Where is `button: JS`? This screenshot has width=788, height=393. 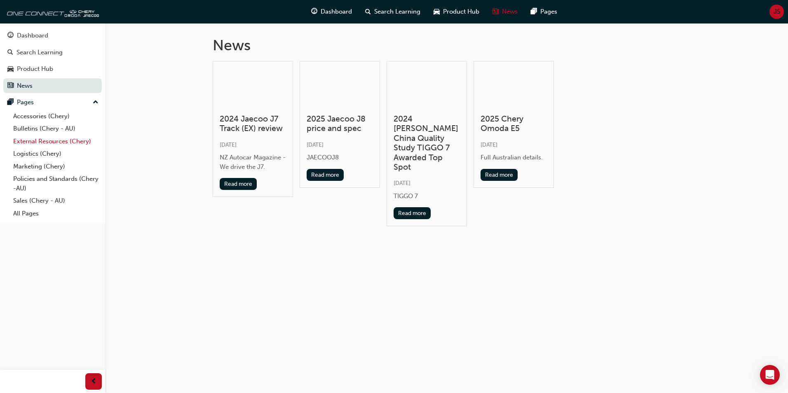
button: JS is located at coordinates (776, 12).